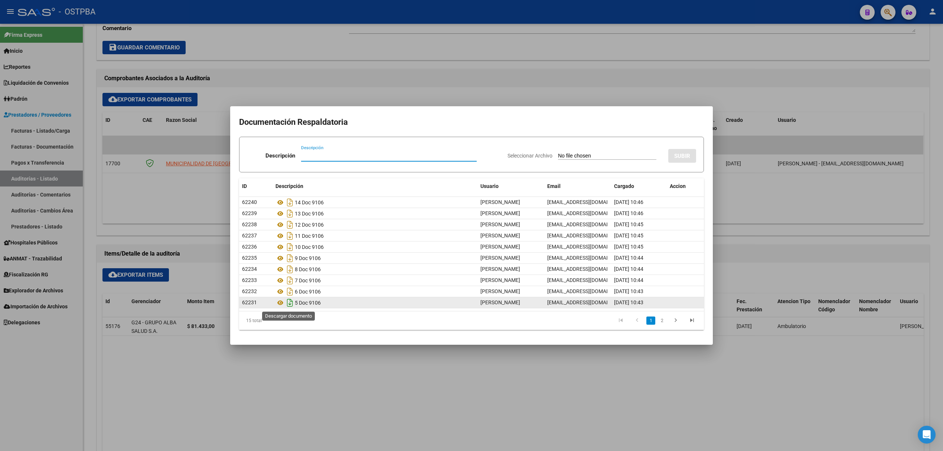  What do you see at coordinates (249, 291) in the screenshot?
I see `span: 62232` at bounding box center [249, 291].